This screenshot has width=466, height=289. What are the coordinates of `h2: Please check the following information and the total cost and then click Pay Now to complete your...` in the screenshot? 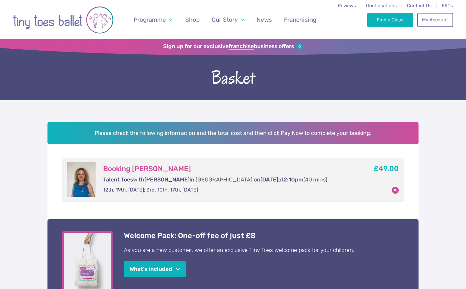 It's located at (233, 133).